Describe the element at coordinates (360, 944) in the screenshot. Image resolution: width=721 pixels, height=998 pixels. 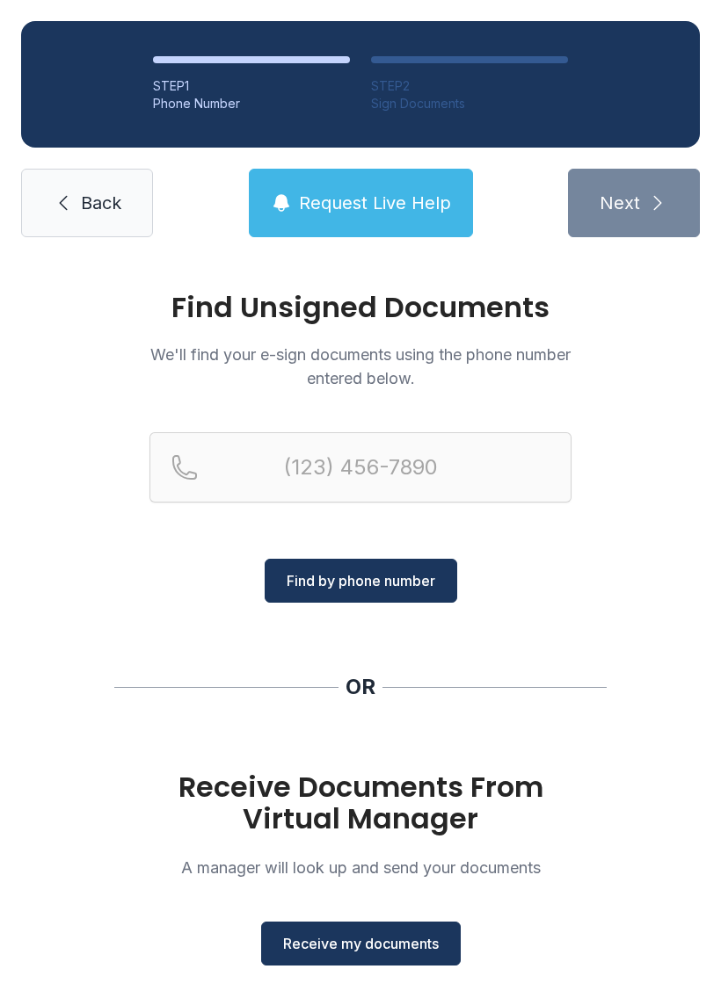
I see `span: Receive my documents` at that location.